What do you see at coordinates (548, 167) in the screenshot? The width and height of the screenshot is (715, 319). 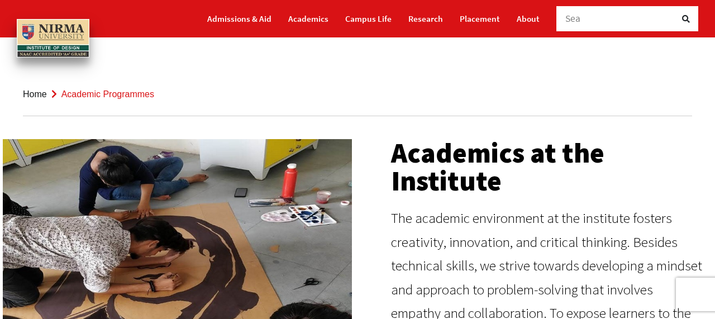 I see `h2: Academics at the Institute` at bounding box center [548, 167].